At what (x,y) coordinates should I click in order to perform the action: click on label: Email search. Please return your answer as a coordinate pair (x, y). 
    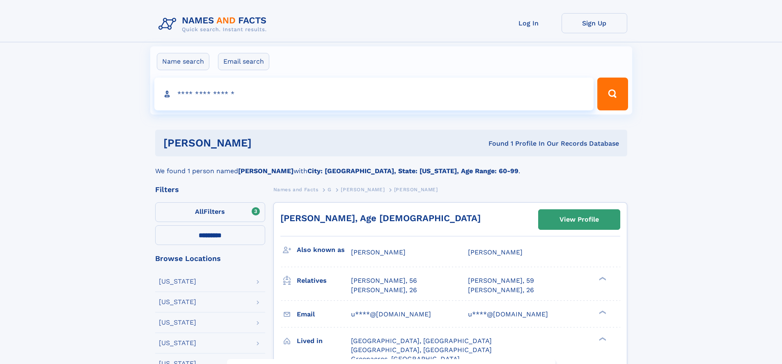
    Looking at the image, I should click on (243, 62).